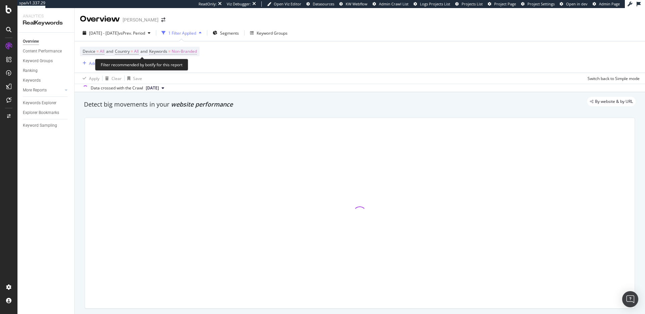 The image size is (645, 314). Describe the element at coordinates (43, 90) in the screenshot. I see `a: More Reports` at that location.